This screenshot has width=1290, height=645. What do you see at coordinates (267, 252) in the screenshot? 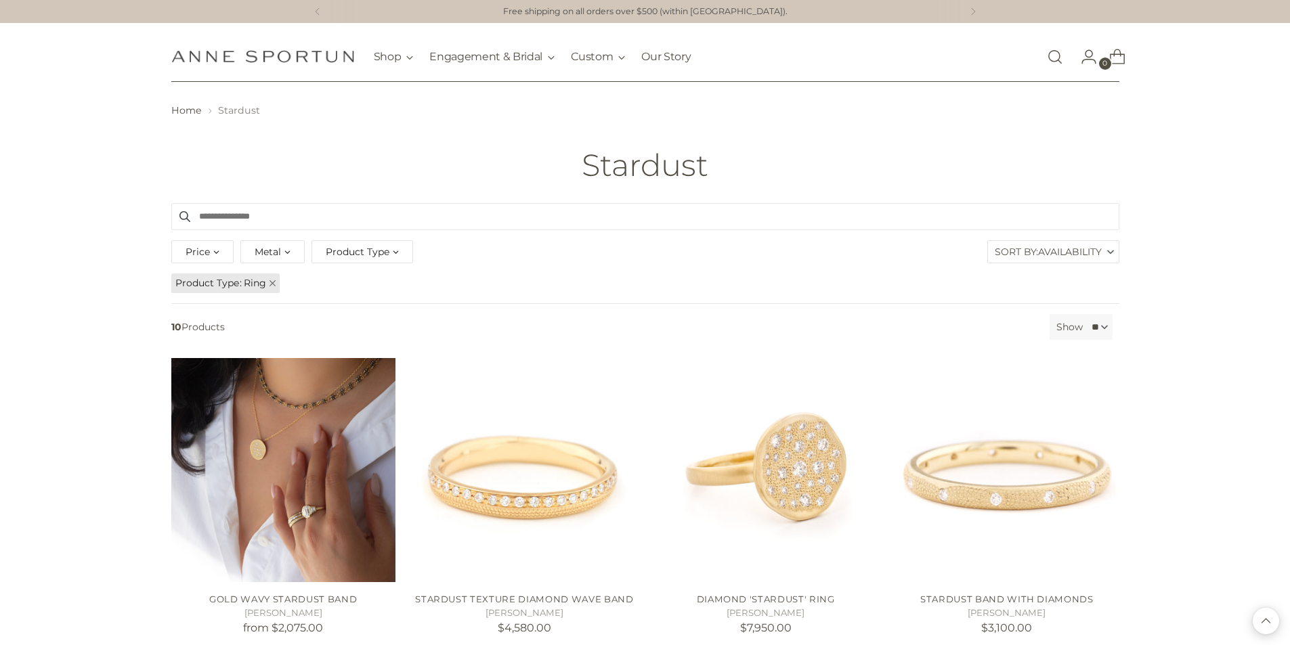
I see `span: Metal` at bounding box center [267, 252].